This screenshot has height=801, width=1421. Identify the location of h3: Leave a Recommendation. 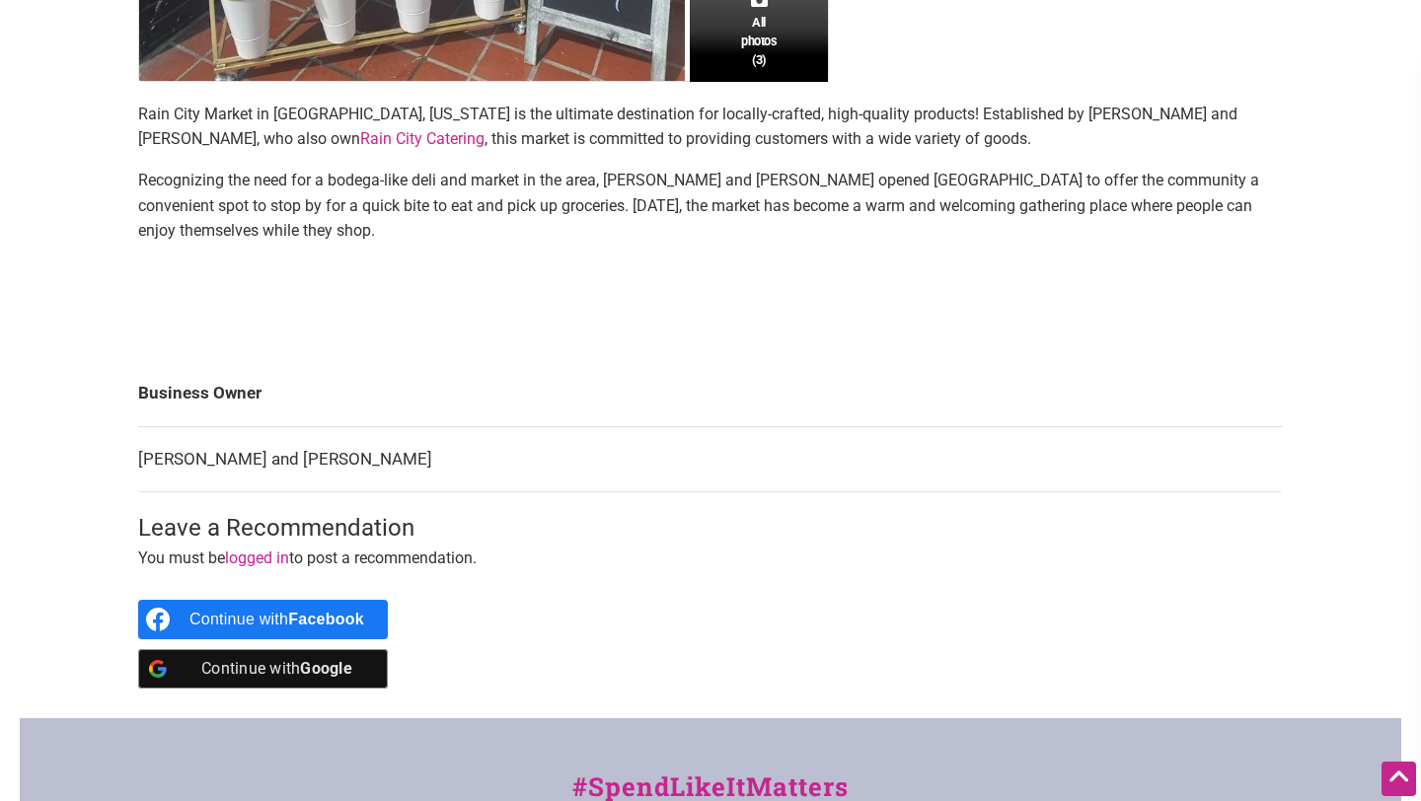
(711, 529).